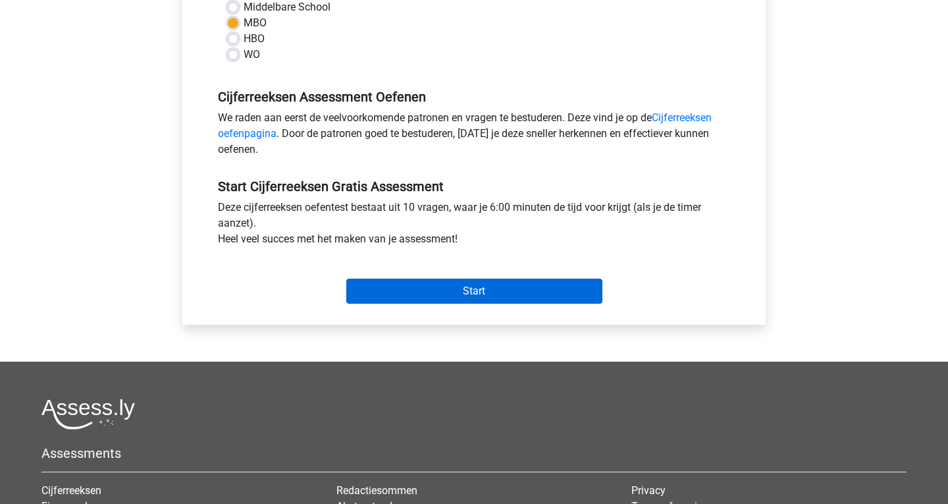  I want to click on a: Privacy, so click(648, 490).